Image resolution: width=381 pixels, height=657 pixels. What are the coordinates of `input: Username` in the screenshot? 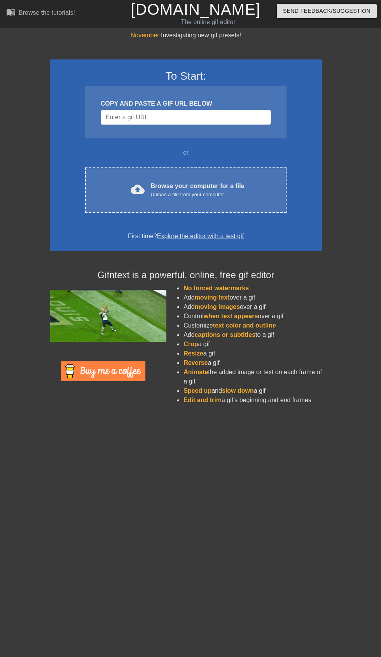 It's located at (186, 117).